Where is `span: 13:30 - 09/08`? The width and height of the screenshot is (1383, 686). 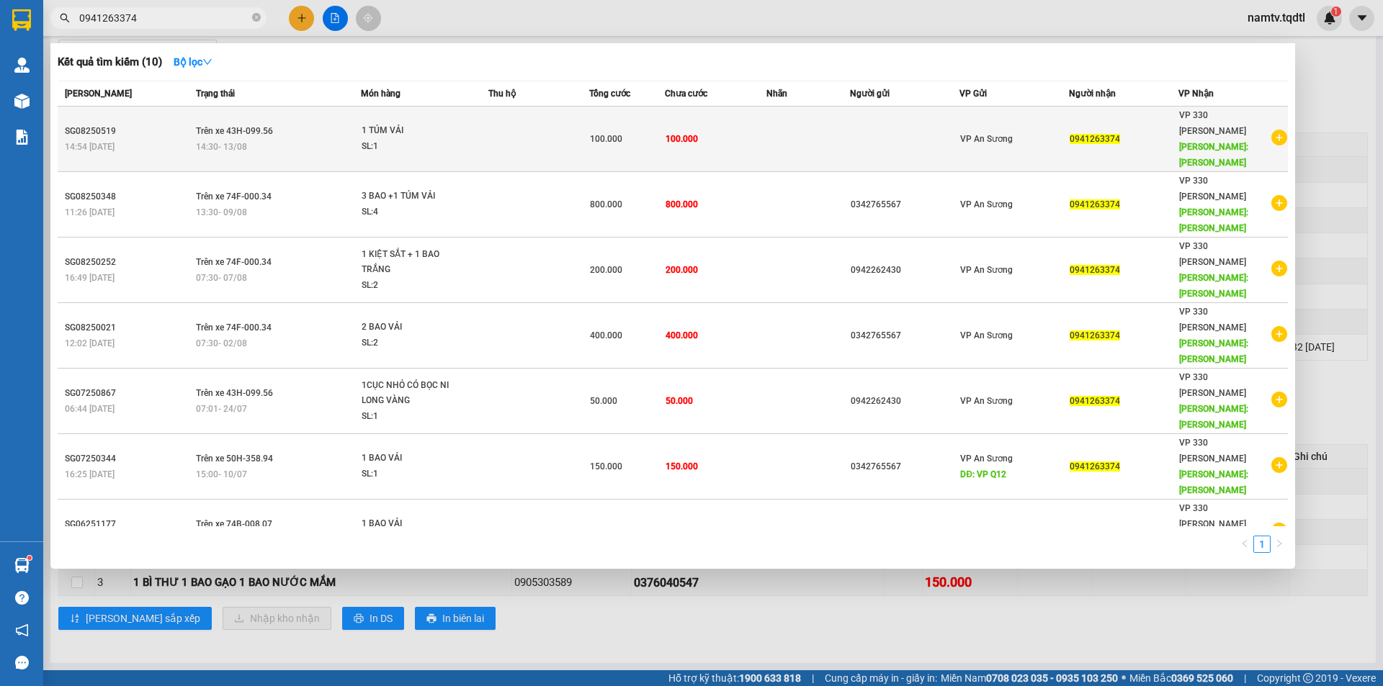
span: 13:30 - 09/08 is located at coordinates (221, 212).